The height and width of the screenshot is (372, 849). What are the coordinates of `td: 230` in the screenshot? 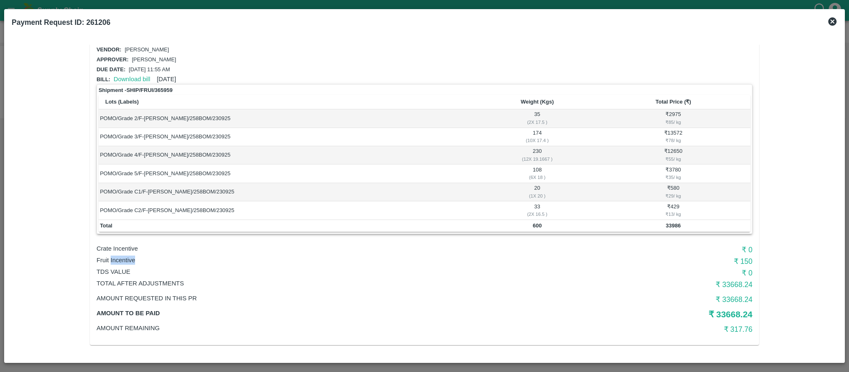 It's located at (537, 155).